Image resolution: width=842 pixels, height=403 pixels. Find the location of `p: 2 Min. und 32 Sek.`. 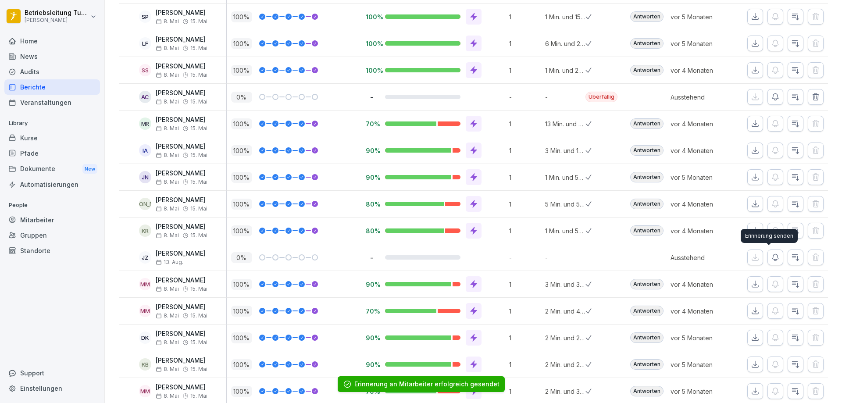

p: 2 Min. und 32 Sek. is located at coordinates (566, 391).